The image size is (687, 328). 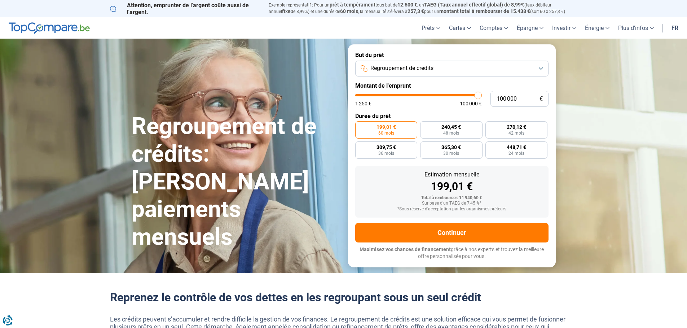 What do you see at coordinates (452, 55) in the screenshot?
I see `label: But du prêt` at bounding box center [452, 55].